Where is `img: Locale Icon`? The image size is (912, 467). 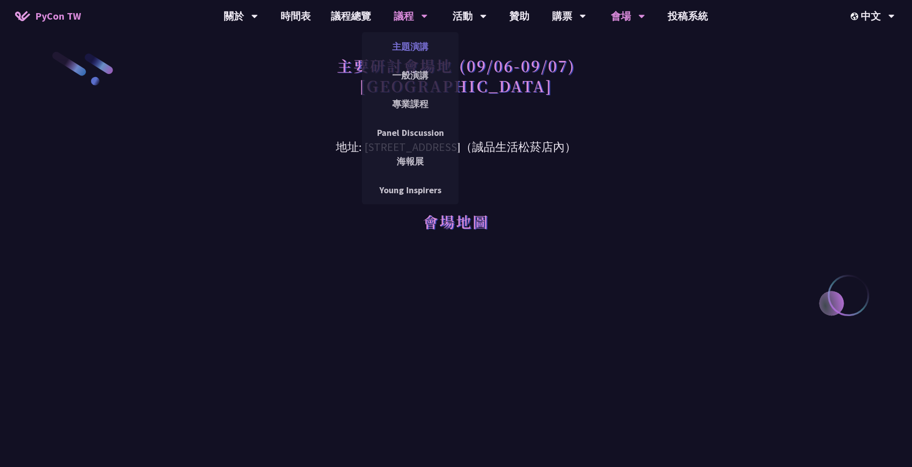 img: Locale Icon is located at coordinates (856, 16).